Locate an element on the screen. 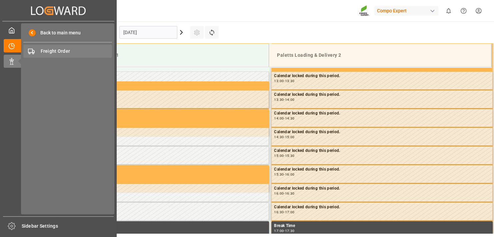 This screenshot has width=494, height=237. a: Timeslot Management is located at coordinates (58, 45).